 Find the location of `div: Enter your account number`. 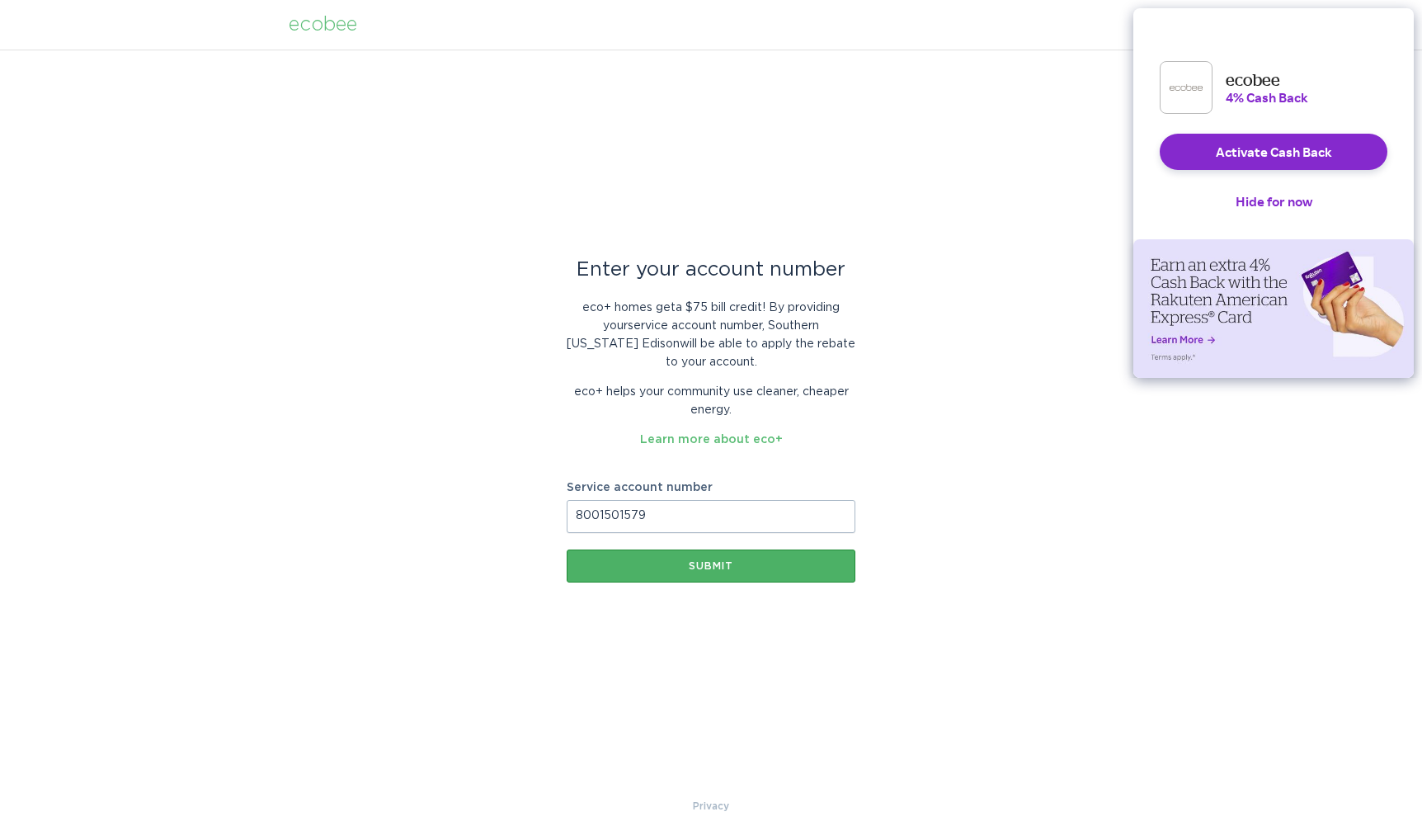

div: Enter your account number is located at coordinates (711, 270).